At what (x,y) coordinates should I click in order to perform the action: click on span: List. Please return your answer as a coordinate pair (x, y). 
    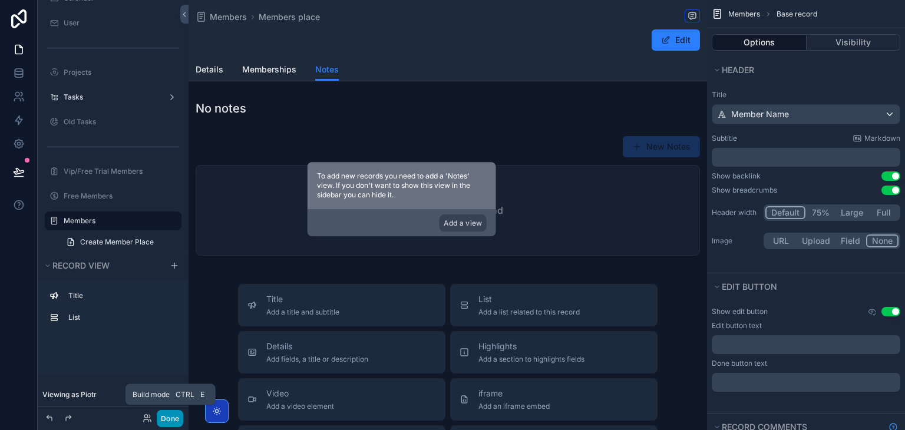
    Looking at the image, I should click on (529, 299).